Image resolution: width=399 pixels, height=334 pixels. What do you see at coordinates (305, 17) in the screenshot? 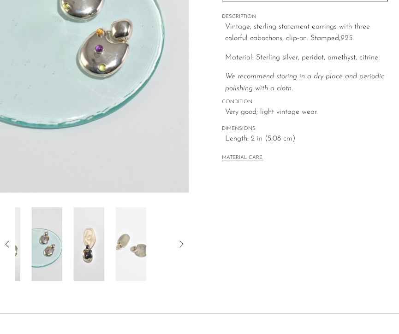
I see `span: DESCRIPTION` at bounding box center [305, 17].